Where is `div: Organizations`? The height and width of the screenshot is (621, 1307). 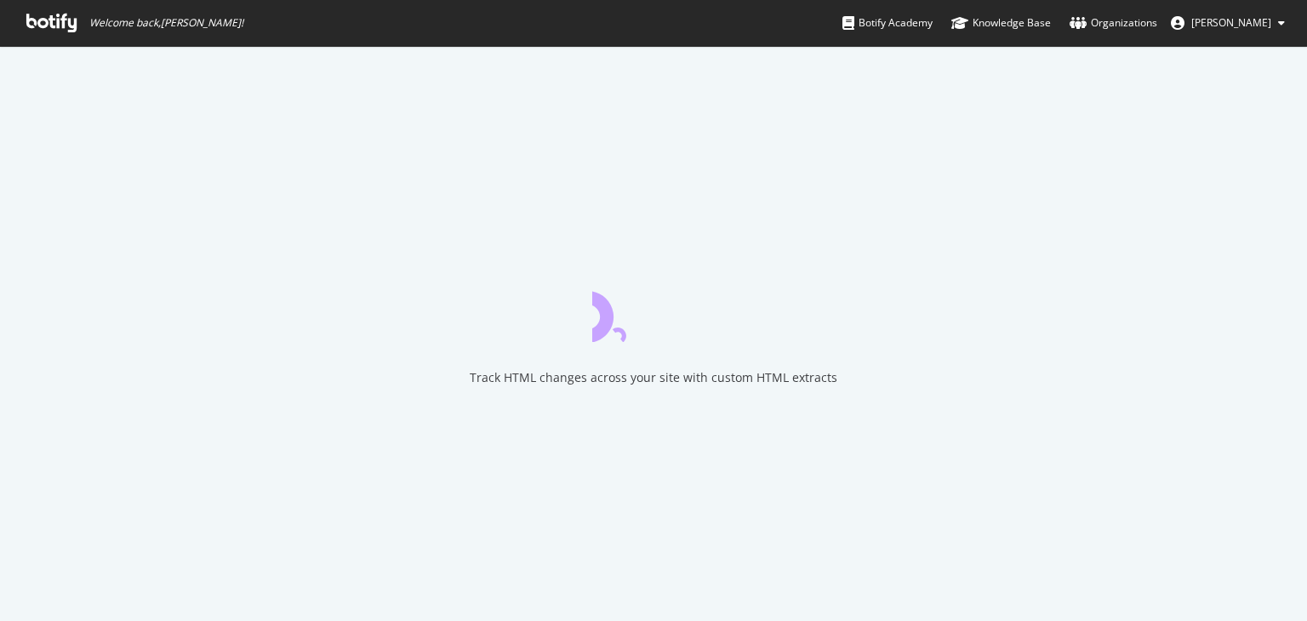
div: Organizations is located at coordinates (1113, 23).